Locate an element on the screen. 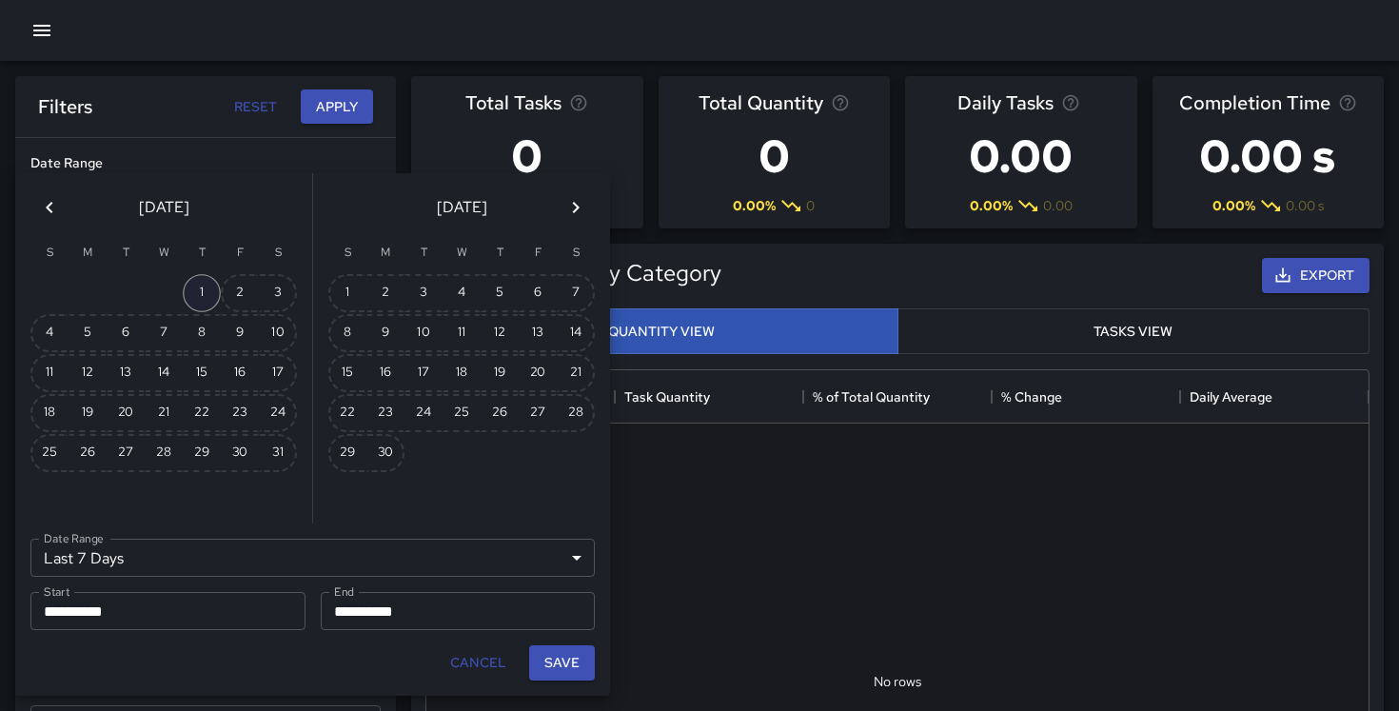 Image resolution: width=1399 pixels, height=711 pixels. label: End is located at coordinates (344, 591).